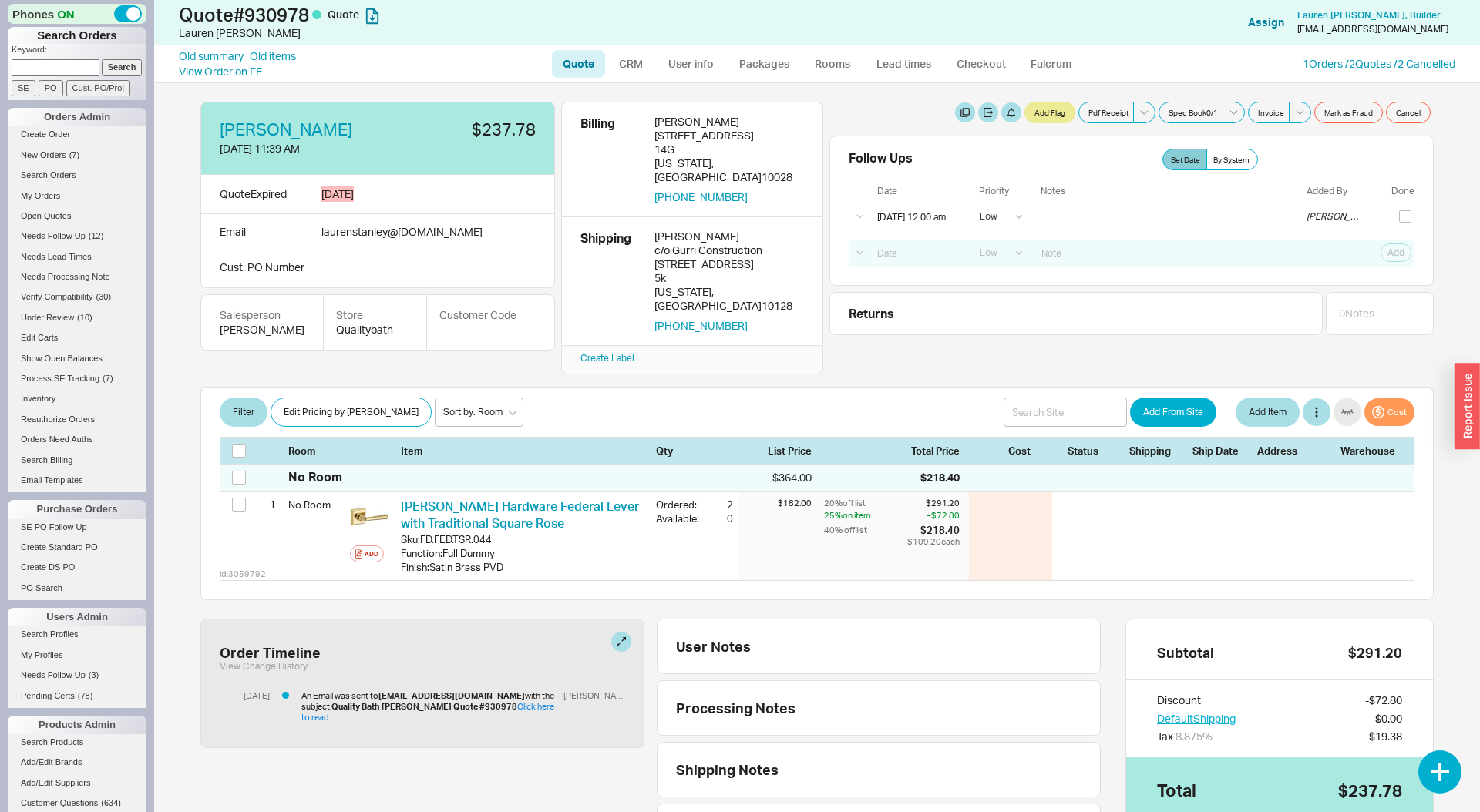 This screenshot has height=812, width=1480. I want to click on div: $0.00, so click(1388, 719).